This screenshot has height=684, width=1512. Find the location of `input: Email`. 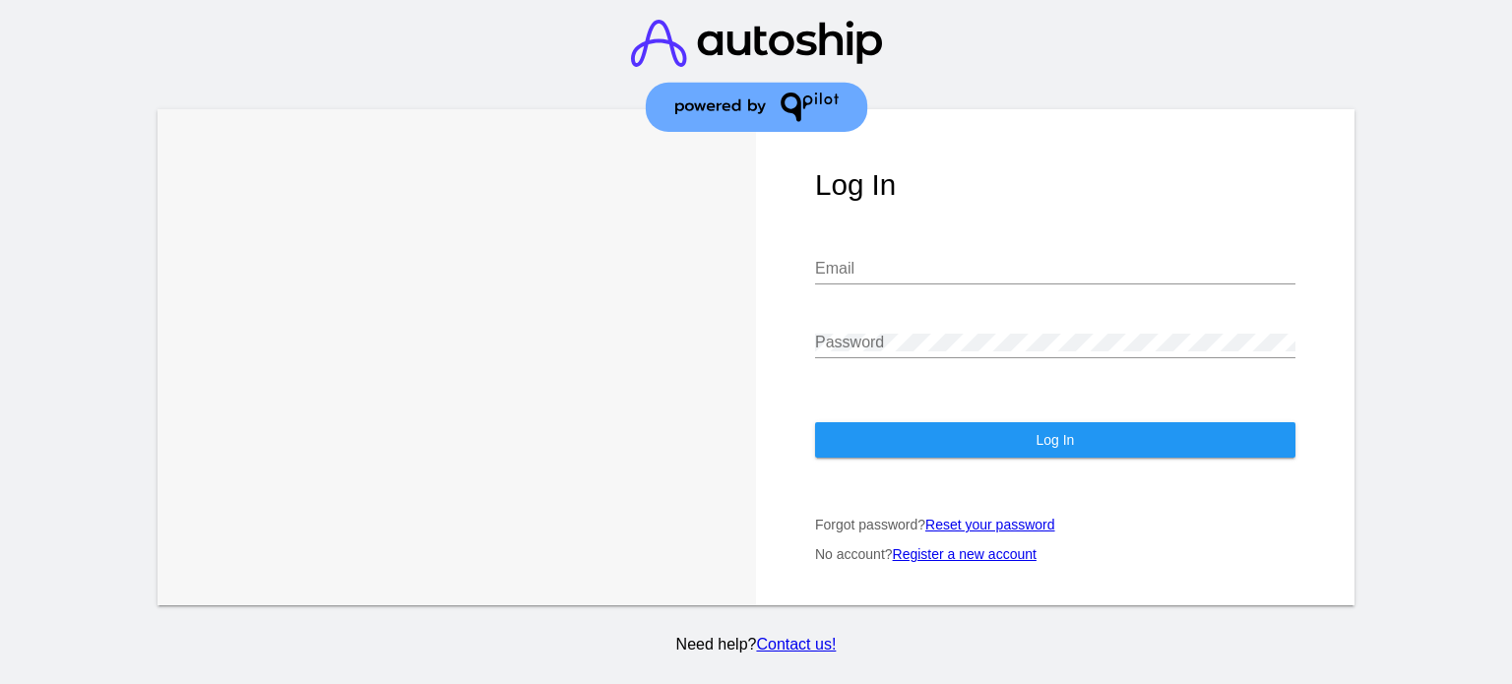

input: Email is located at coordinates (1055, 269).